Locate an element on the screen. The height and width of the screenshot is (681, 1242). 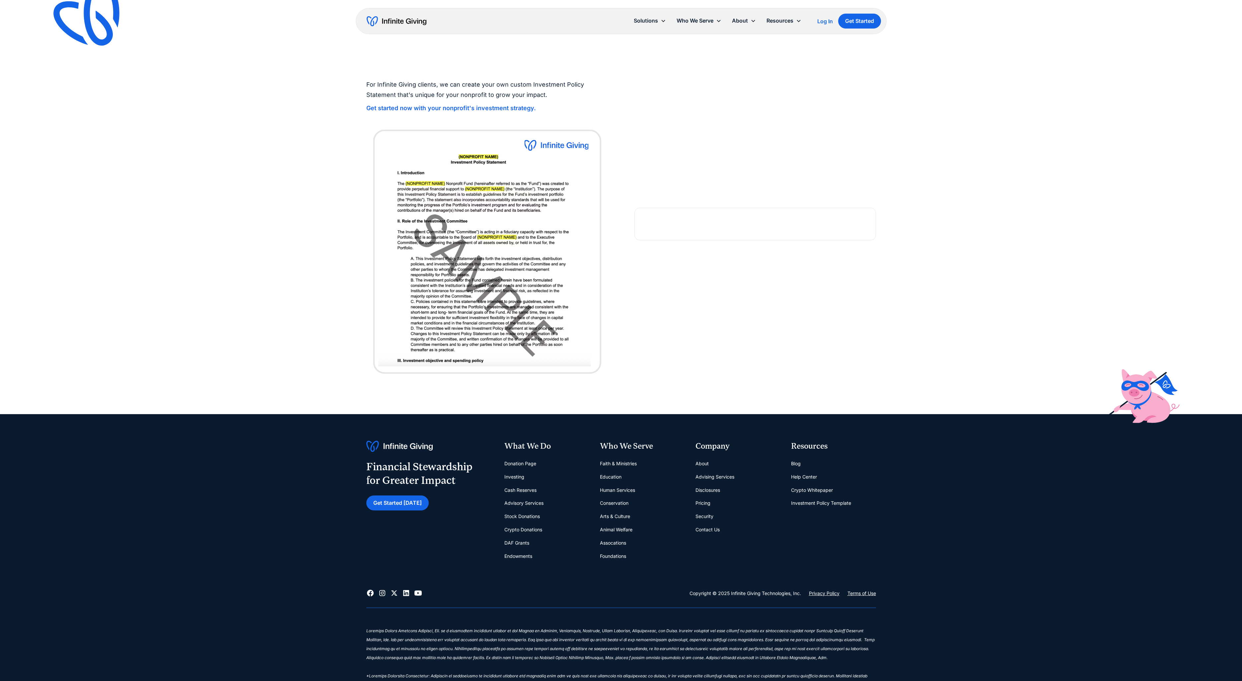
a: Security is located at coordinates (705, 516).